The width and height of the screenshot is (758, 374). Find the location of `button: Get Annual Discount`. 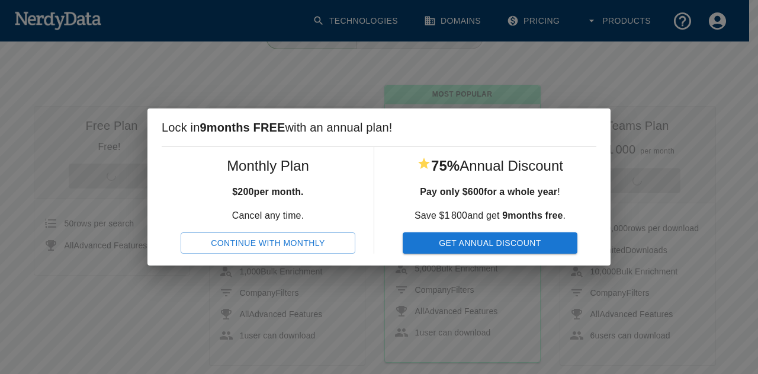

button: Get Annual Discount is located at coordinates (490, 243).